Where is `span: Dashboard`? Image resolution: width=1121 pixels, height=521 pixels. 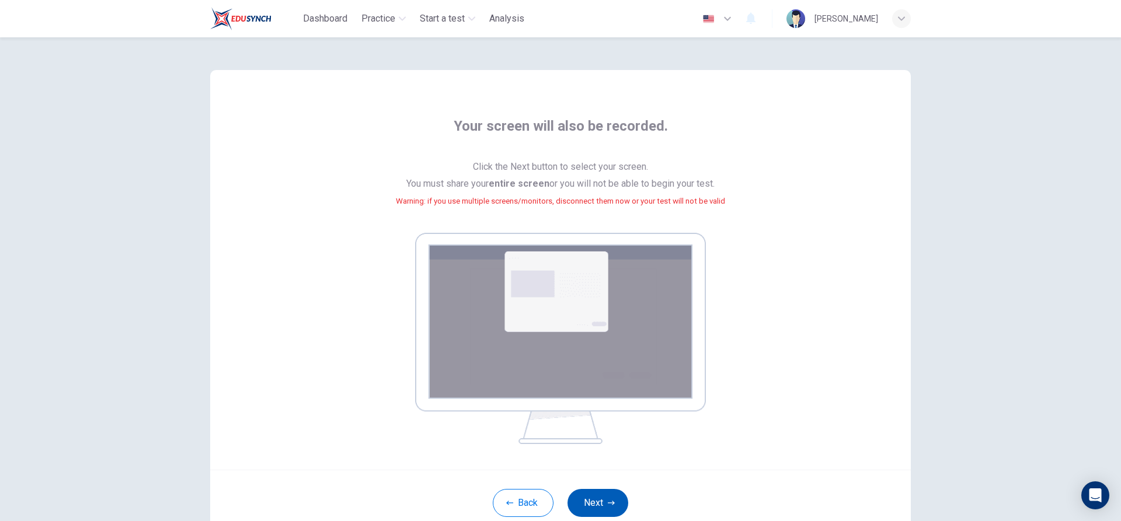 span: Dashboard is located at coordinates (325, 19).